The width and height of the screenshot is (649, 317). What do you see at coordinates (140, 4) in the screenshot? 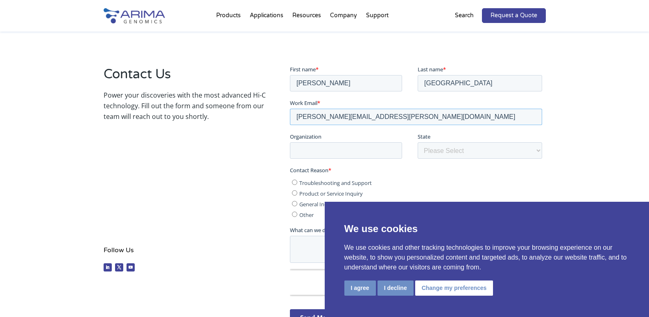
I see `span: Last name` at bounding box center [140, 4].